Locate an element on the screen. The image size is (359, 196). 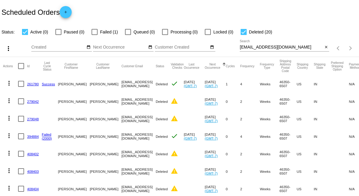
mat-header-cell: Validation Checks is located at coordinates (177, 66).